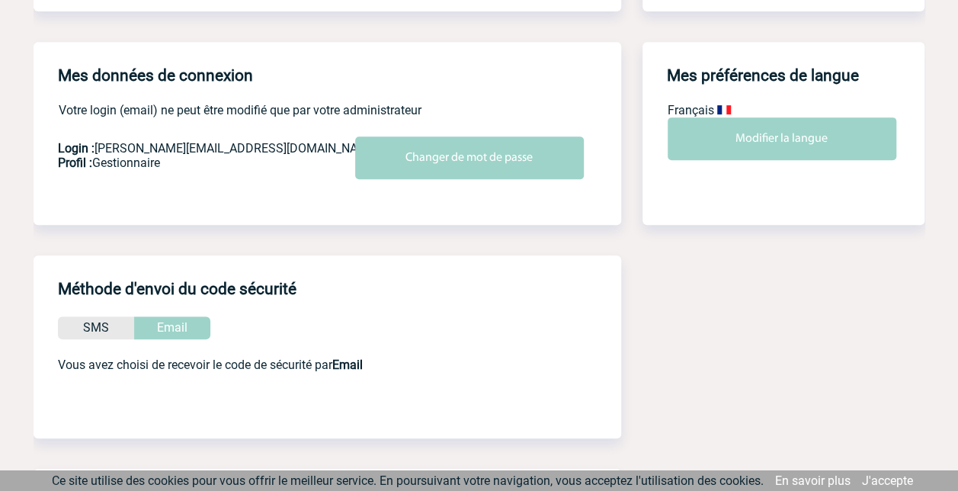  What do you see at coordinates (155, 75) in the screenshot?
I see `h4: Mes données de connexion` at bounding box center [155, 75].